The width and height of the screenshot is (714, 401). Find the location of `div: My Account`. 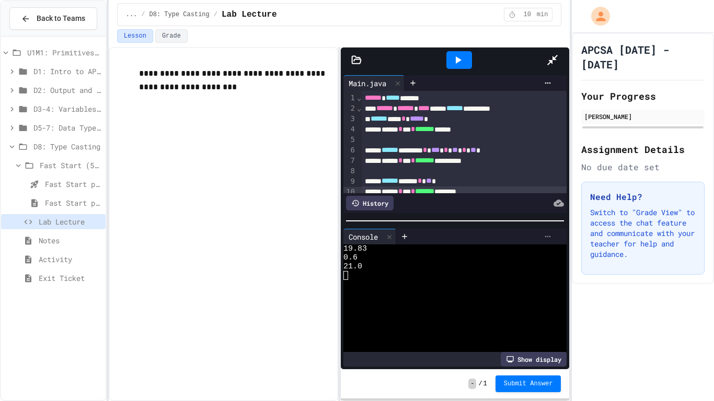

div: My Account is located at coordinates (596, 16).